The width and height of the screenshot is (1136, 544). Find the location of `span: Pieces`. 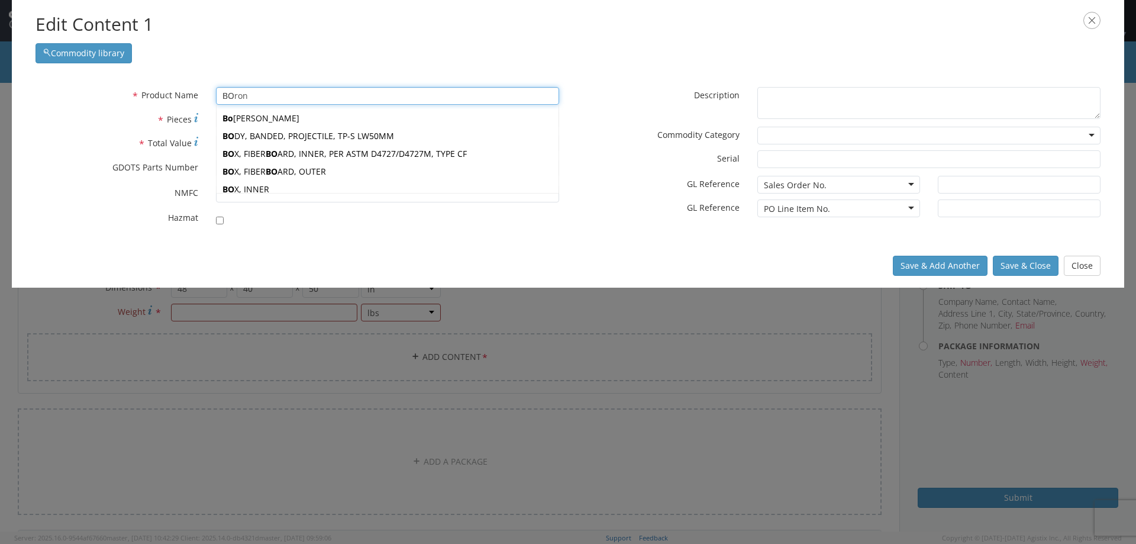

span: Pieces is located at coordinates (179, 119).